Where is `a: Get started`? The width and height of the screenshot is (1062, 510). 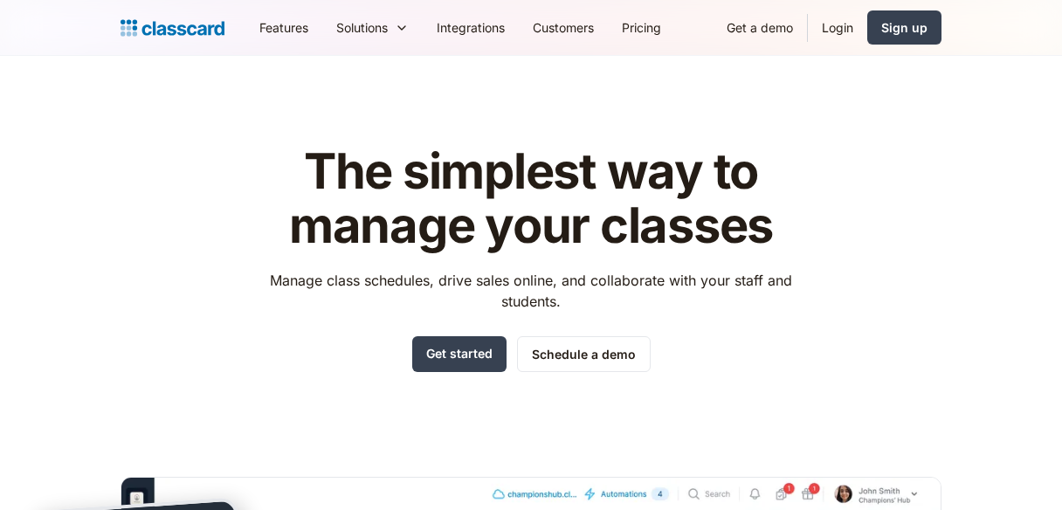
a: Get started is located at coordinates (460, 354).